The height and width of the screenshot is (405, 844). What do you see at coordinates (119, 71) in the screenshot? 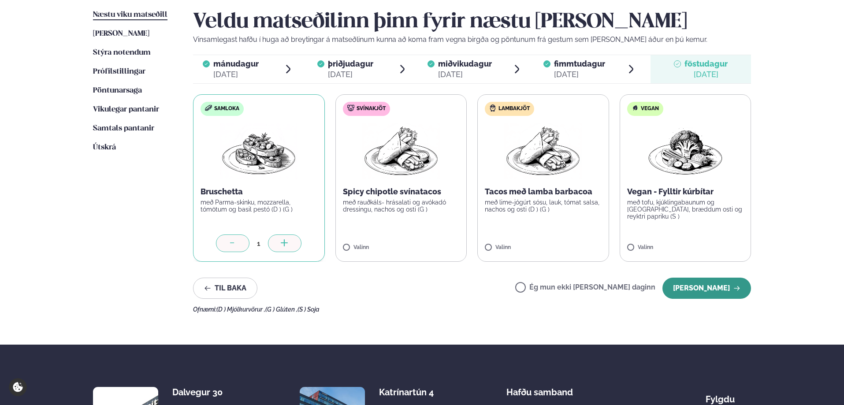
I see `span: Prófílstillingar` at bounding box center [119, 71].